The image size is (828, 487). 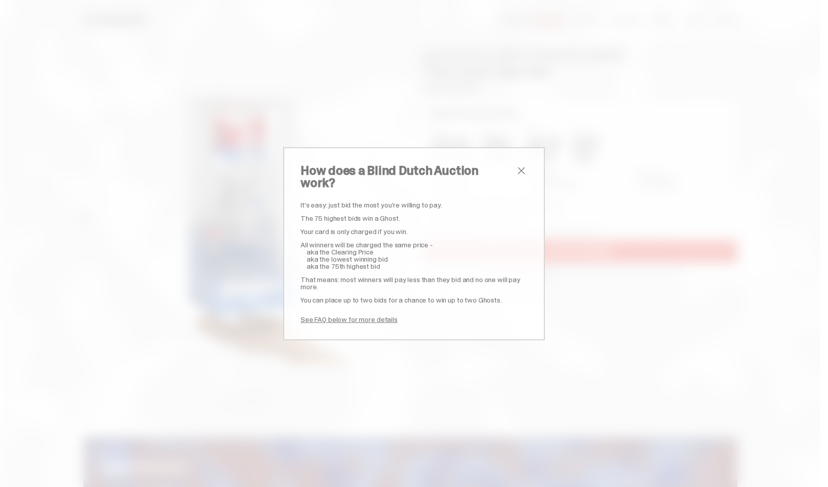 I want to click on p: Your card is only charged if you win., so click(x=414, y=231).